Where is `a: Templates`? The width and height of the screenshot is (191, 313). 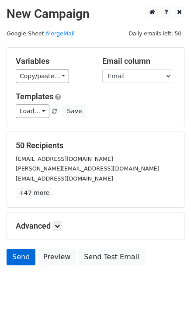
a: Templates is located at coordinates (35, 96).